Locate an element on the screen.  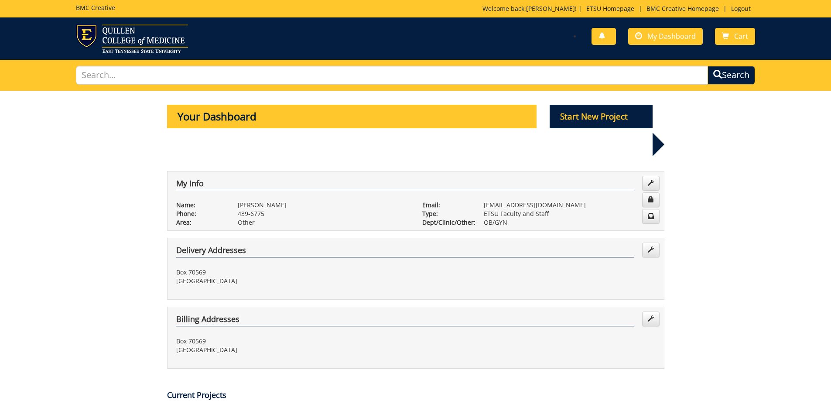
p: ETSU Faculty and Staff is located at coordinates (570, 214).